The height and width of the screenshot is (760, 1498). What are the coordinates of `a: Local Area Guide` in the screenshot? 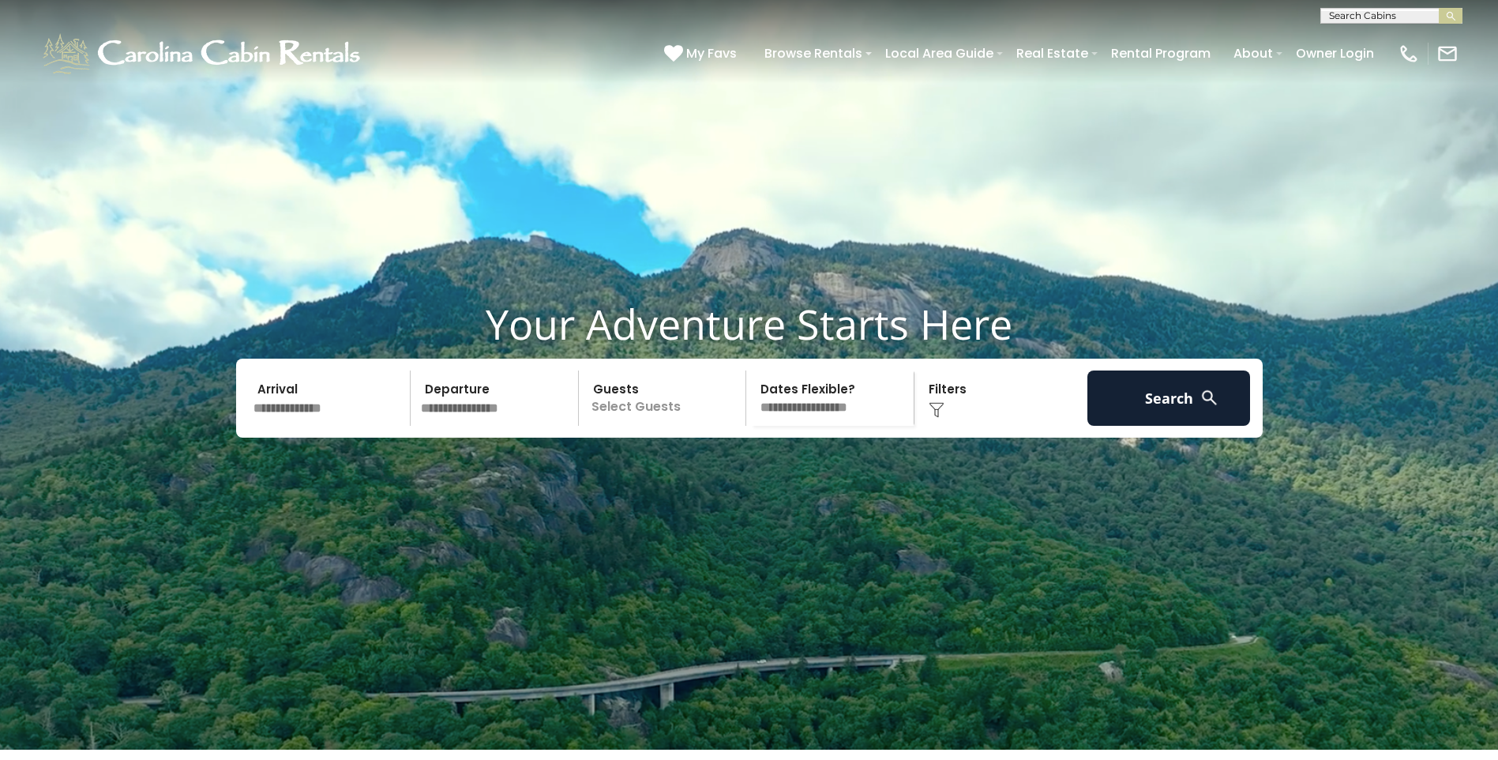 It's located at (939, 53).